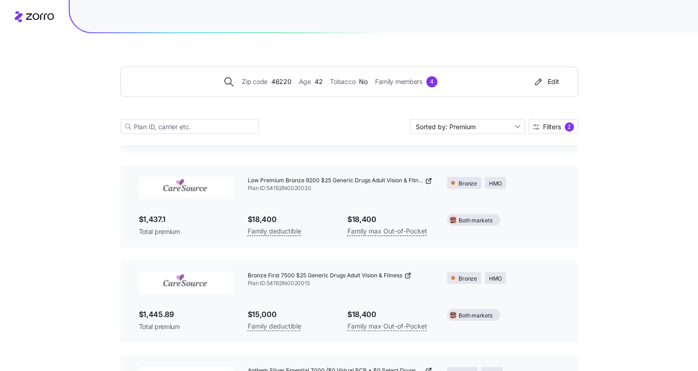 Image resolution: width=698 pixels, height=371 pixels. Describe the element at coordinates (336, 180) in the screenshot. I see `span: Low Premium Bronze 9200 $25 Generic Drugs Adult Vision & Fitness` at that location.